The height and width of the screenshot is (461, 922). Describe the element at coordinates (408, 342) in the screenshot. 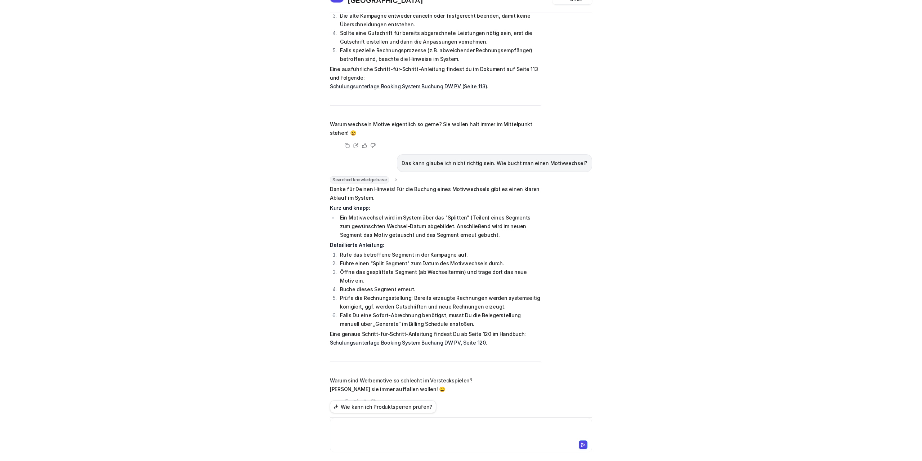

I see `a: Schulungsunterlage Booking System Buchung DW PV, Seite 120` at that location.